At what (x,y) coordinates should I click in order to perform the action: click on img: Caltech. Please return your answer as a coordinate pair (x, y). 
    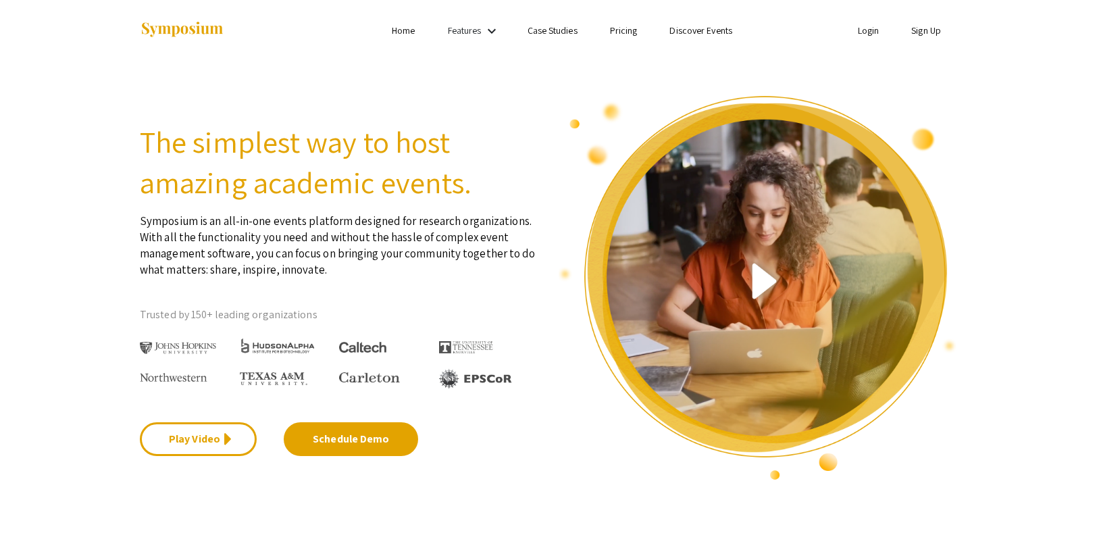
    Looking at the image, I should click on (363, 347).